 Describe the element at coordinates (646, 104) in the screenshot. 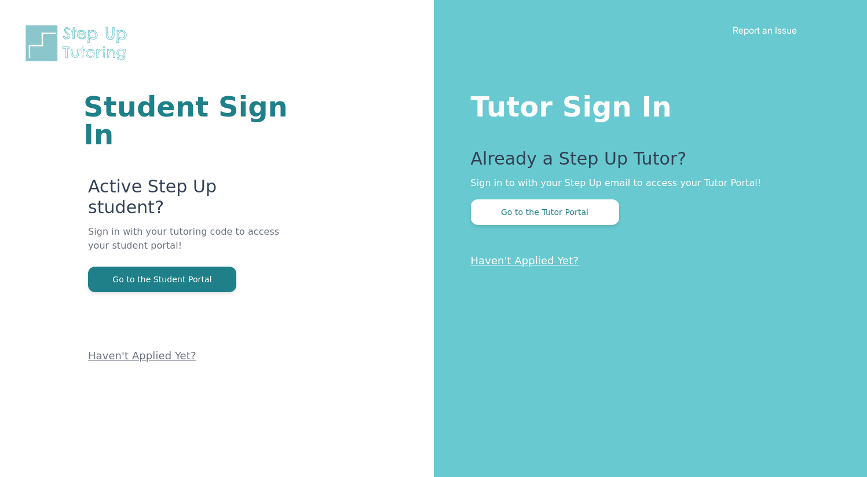

I see `h1: Tutor Sign In` at that location.